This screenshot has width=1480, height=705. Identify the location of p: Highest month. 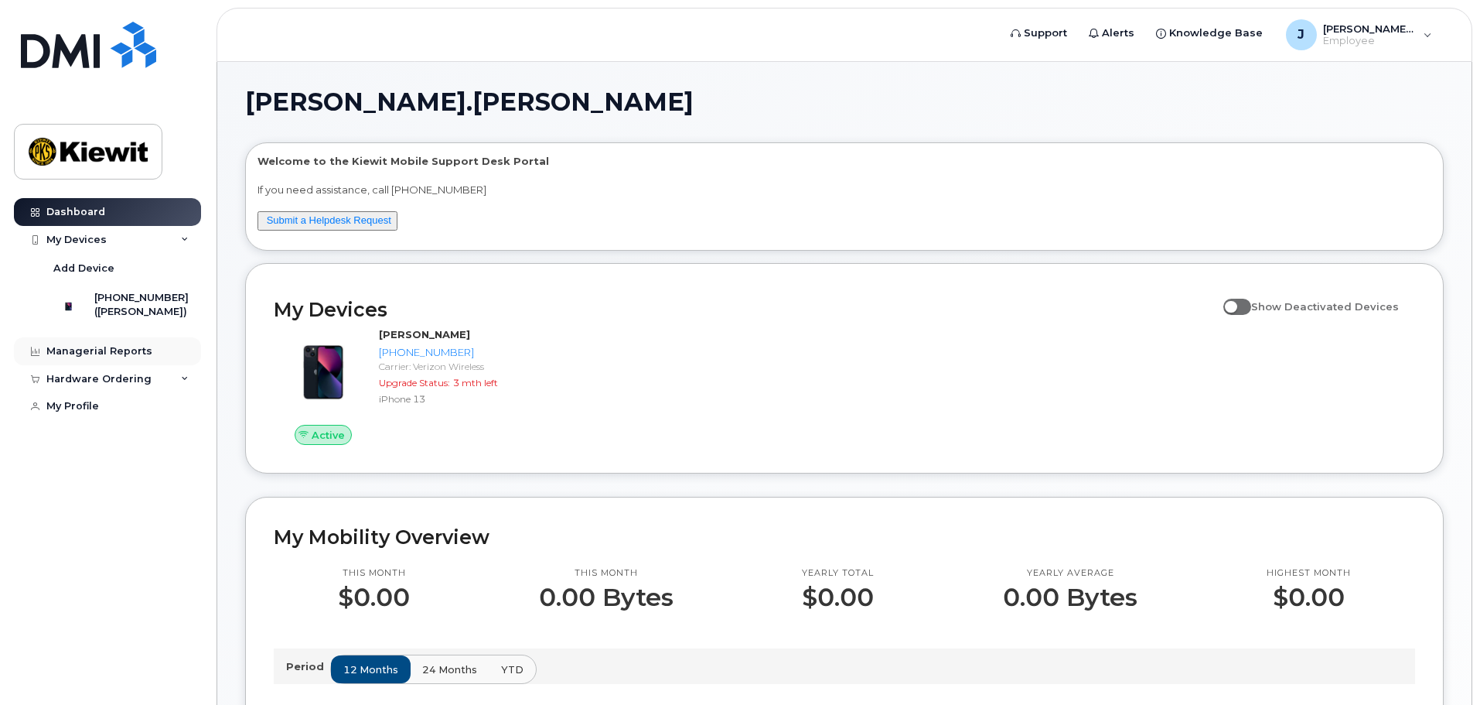
(1309, 573).